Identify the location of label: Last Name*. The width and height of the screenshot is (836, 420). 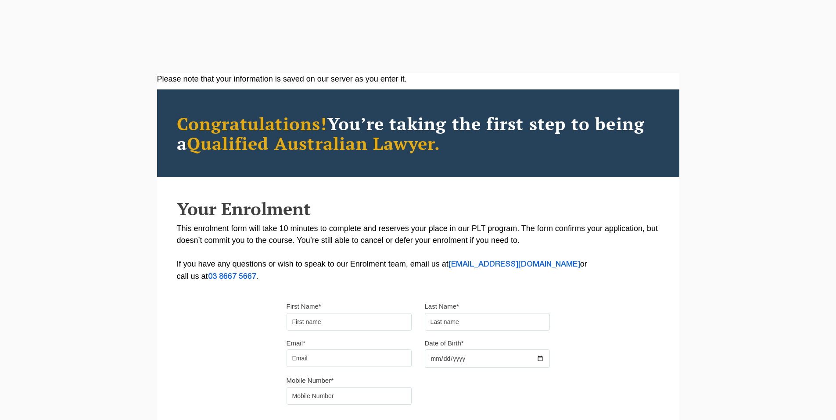
(442, 307).